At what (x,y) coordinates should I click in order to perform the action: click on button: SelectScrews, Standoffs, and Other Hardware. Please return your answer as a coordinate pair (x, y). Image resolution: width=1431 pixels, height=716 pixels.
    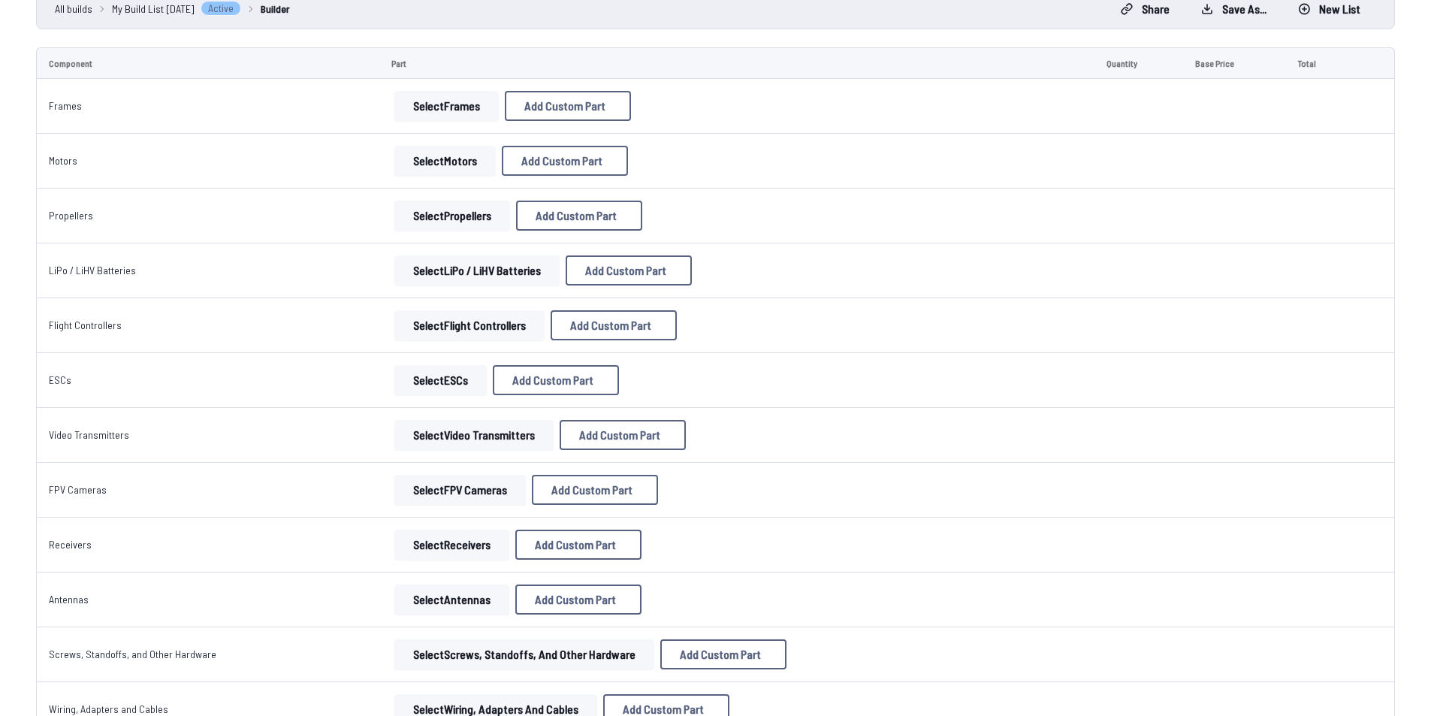
    Looking at the image, I should click on (524, 654).